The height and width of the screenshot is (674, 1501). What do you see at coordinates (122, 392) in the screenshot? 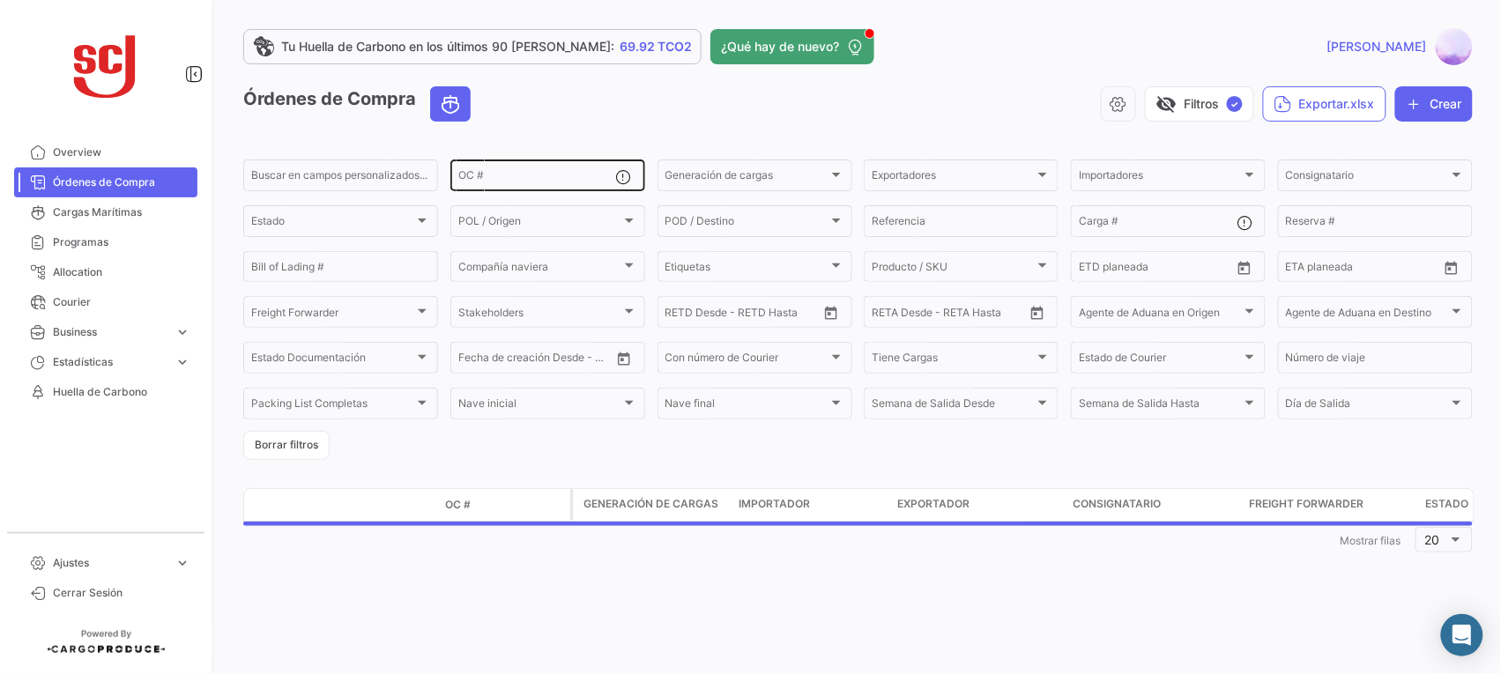
I see `span: Huella de Carbono` at bounding box center [122, 392].